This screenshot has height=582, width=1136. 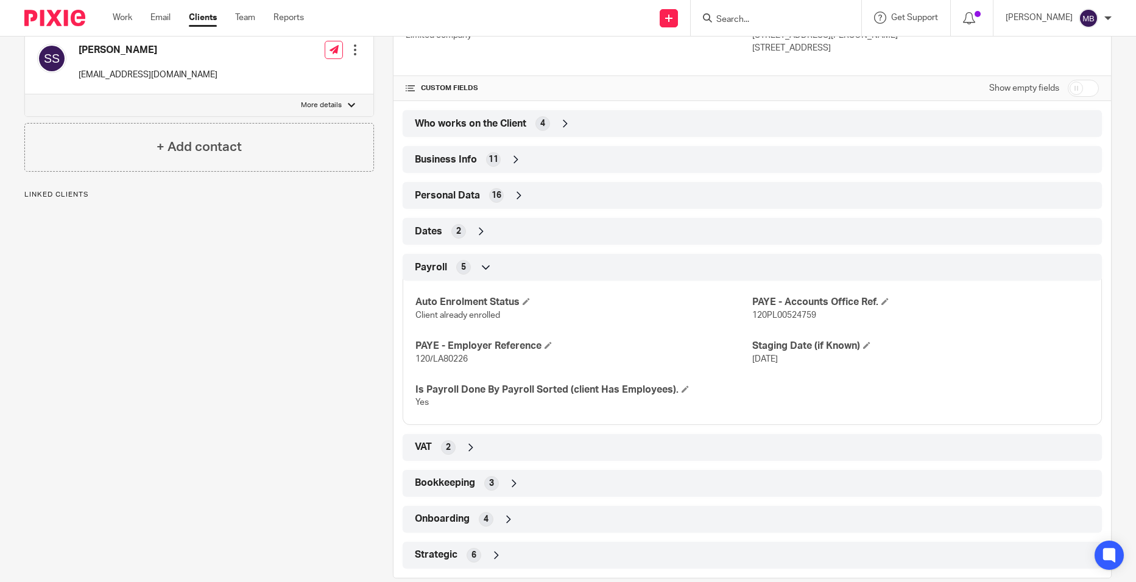 I want to click on h4: Auto Enrolment Status, so click(x=584, y=302).